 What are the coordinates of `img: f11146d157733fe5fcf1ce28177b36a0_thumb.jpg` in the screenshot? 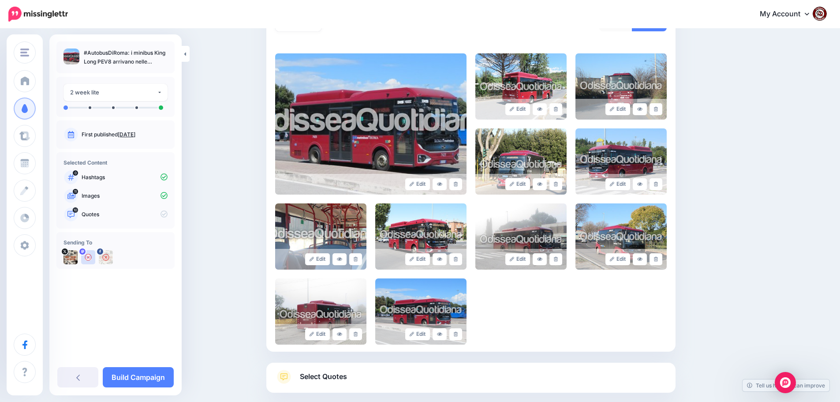 It's located at (71, 56).